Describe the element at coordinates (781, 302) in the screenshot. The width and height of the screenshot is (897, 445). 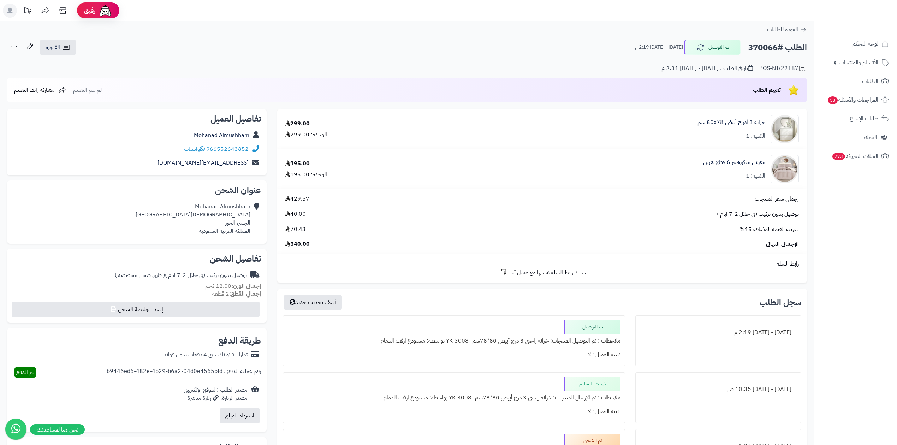
I see `h3: سجل الطلب` at that location.